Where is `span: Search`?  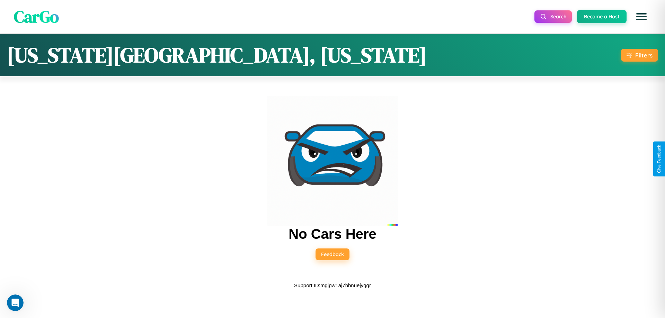
span: Search is located at coordinates (559, 17).